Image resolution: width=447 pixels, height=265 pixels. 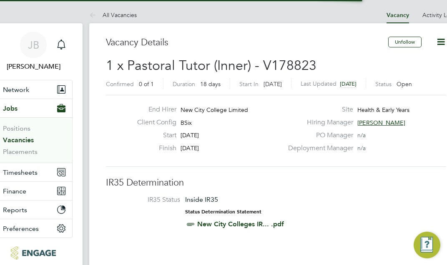 What do you see at coordinates (318, 123) in the screenshot?
I see `label: Hiring Manager` at bounding box center [318, 123].